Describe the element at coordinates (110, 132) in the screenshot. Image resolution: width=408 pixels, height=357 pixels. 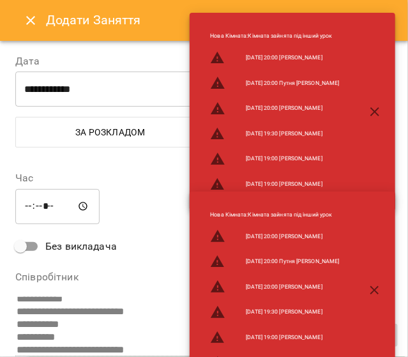
I see `span: За розкладом` at that location.